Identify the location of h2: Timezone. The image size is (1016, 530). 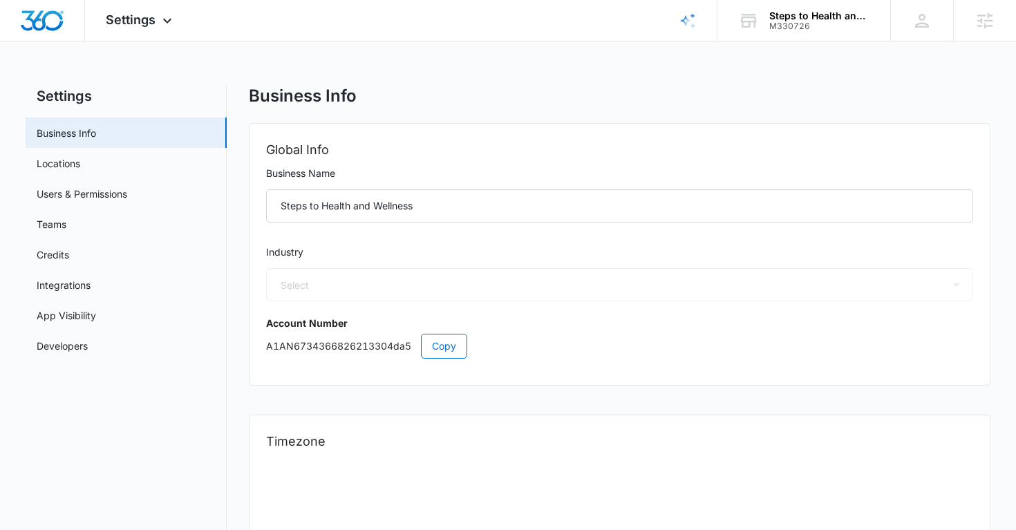
(620, 442).